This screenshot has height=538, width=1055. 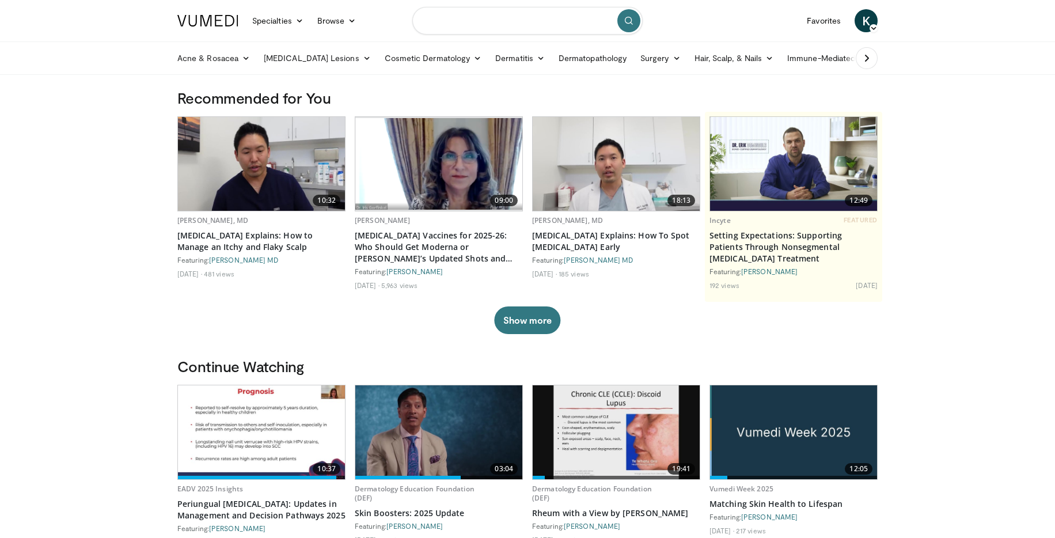 I want to click on img: 5d8405b0-0c3f-45ed-8b2f-ed15b0244802.620x360_q85_upscale.jpg, so click(x=439, y=432).